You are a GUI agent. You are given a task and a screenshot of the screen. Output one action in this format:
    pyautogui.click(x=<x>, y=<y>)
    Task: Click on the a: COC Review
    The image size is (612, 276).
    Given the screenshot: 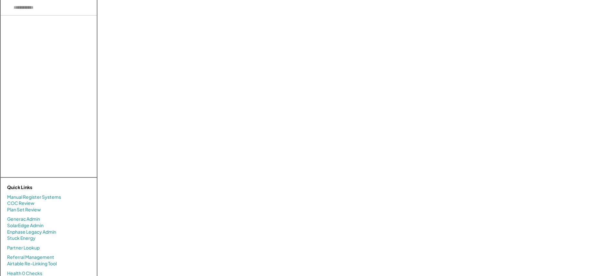 What is the action you would take?
    pyautogui.click(x=21, y=203)
    